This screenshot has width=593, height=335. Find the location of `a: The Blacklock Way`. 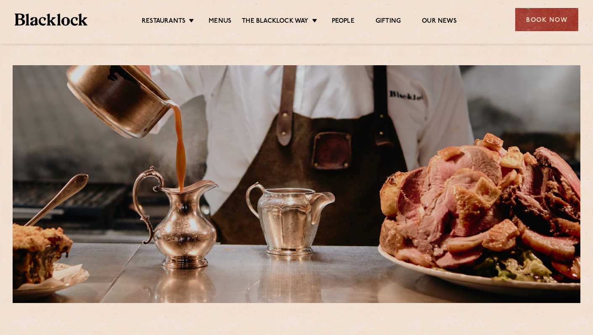

a: The Blacklock Way is located at coordinates (275, 22).